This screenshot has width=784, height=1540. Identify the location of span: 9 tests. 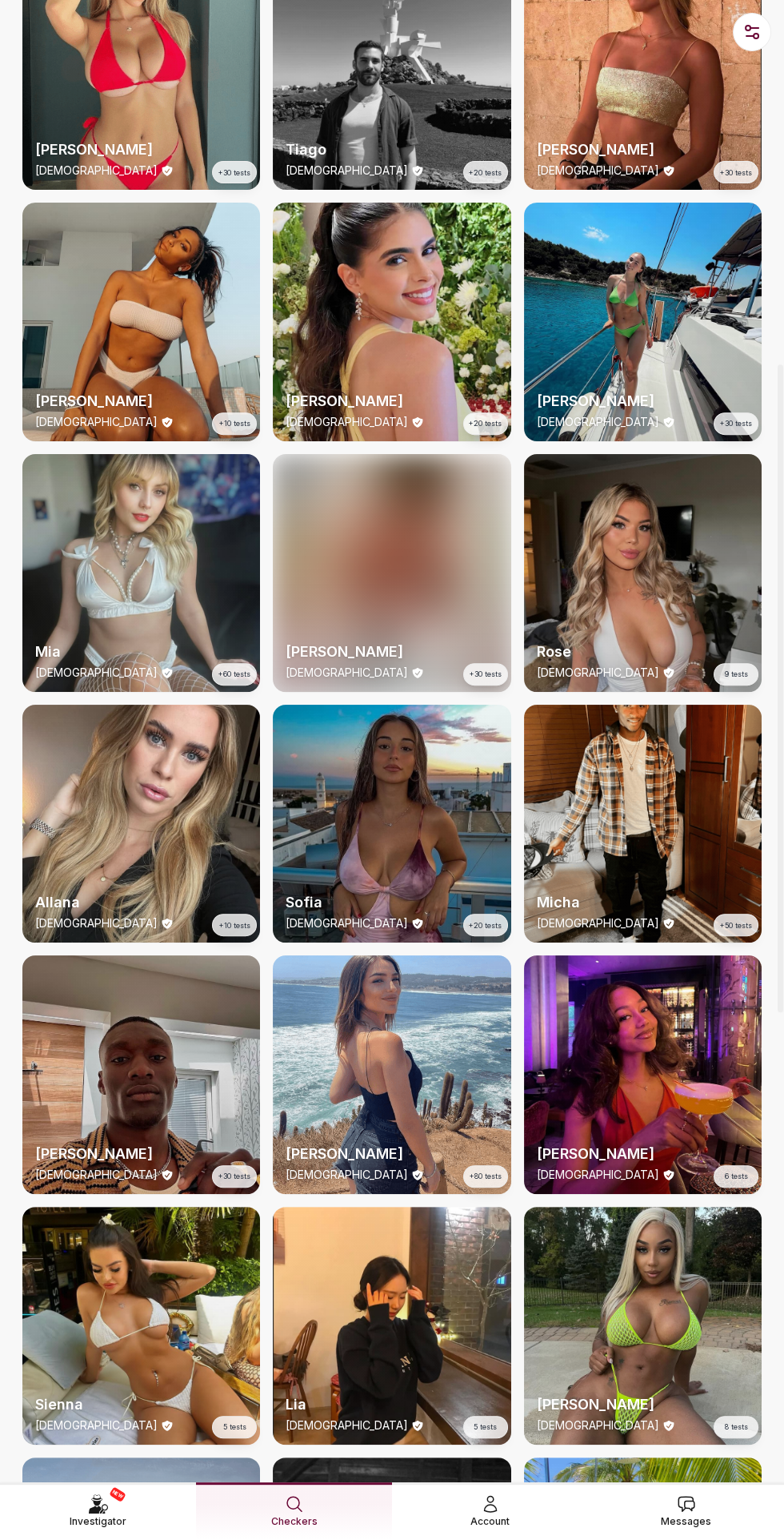
(736, 675).